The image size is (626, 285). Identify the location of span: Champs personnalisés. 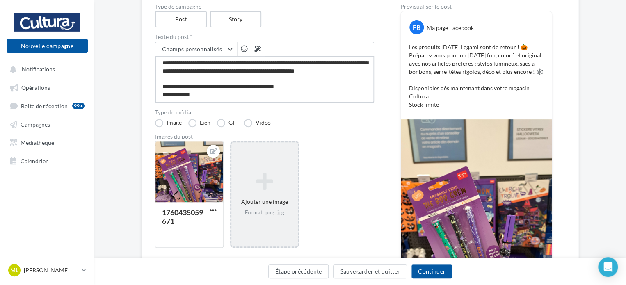
(192, 49).